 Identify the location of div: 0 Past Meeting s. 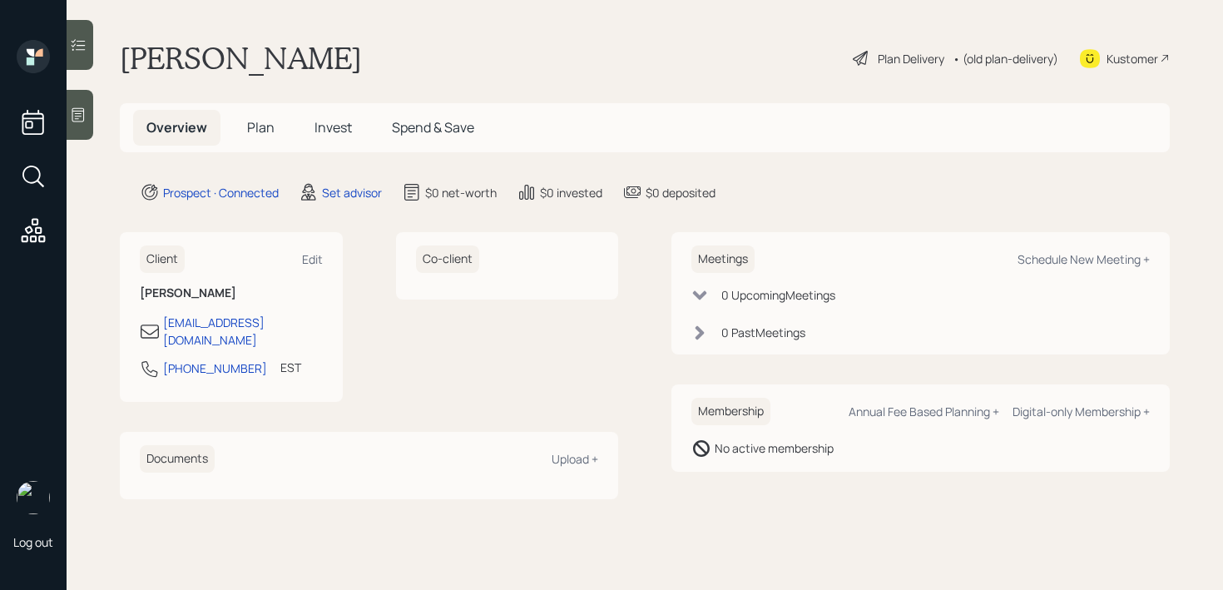
(763, 332).